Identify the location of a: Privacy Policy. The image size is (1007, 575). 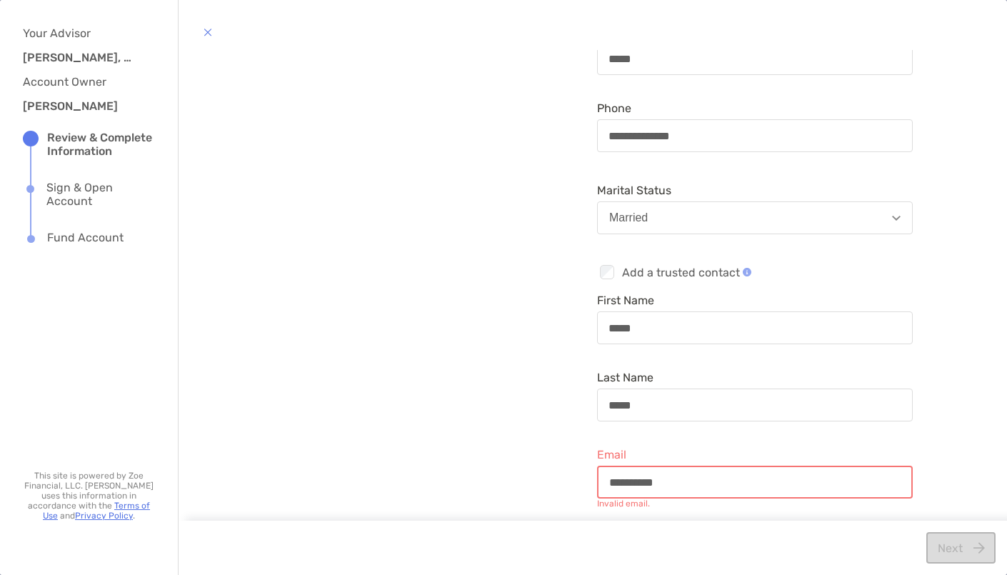
(104, 515).